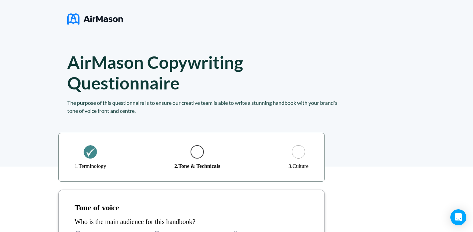 The image size is (473, 232). Describe the element at coordinates (165, 72) in the screenshot. I see `h1: AirMason Copywriting Questionnaire` at that location.